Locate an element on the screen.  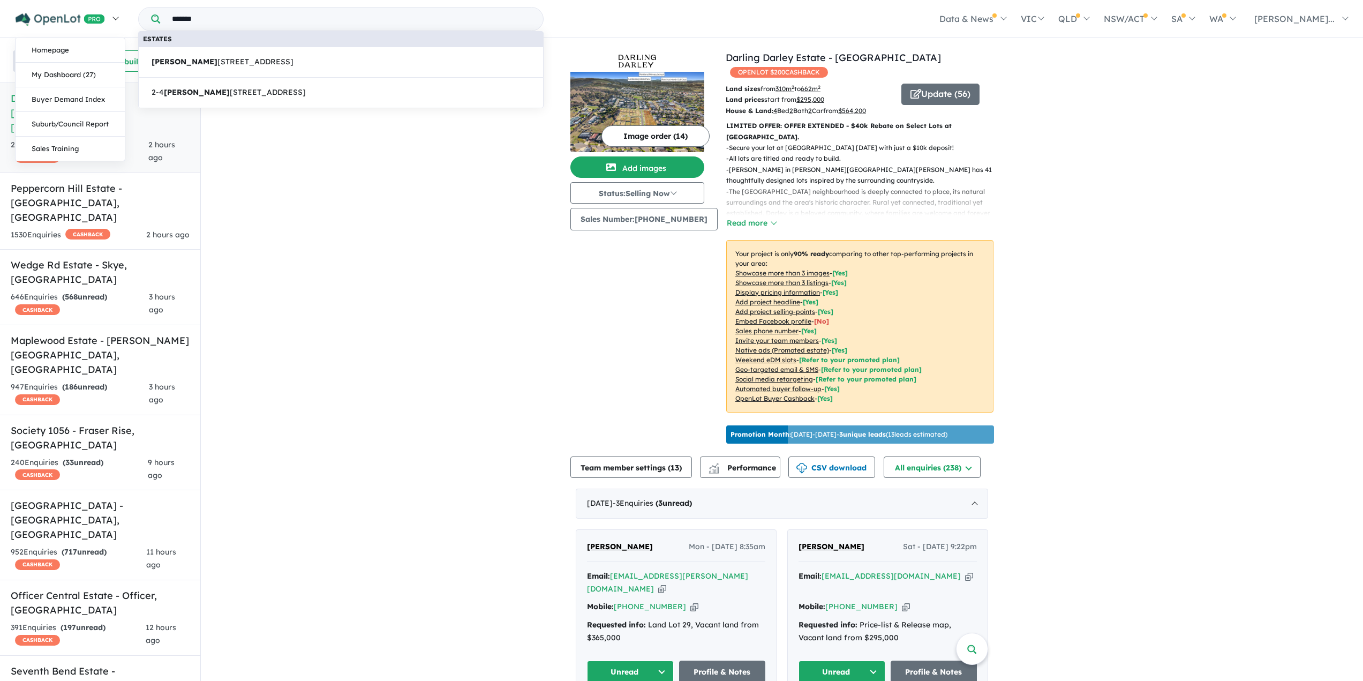
span: 33 is located at coordinates (70, 462).